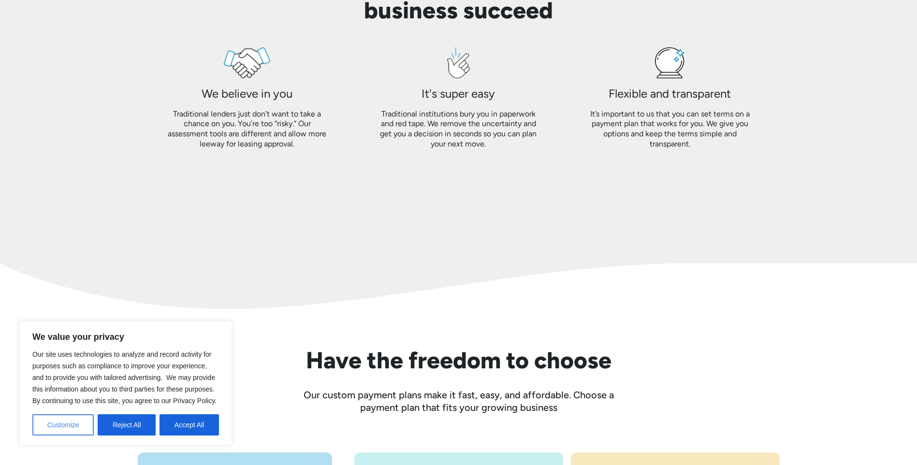 The width and height of the screenshot is (917, 465). Describe the element at coordinates (127, 425) in the screenshot. I see `button: Reject All` at that location.